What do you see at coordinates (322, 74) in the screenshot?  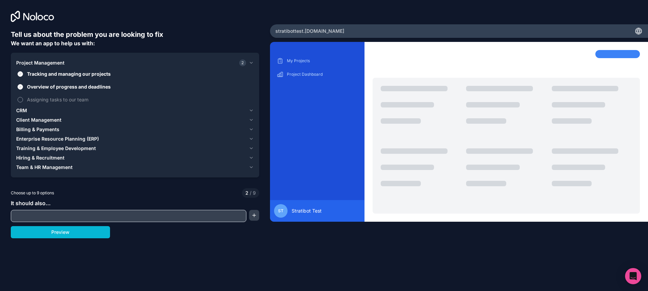 I see `p: Project Dashboard` at bounding box center [322, 74].